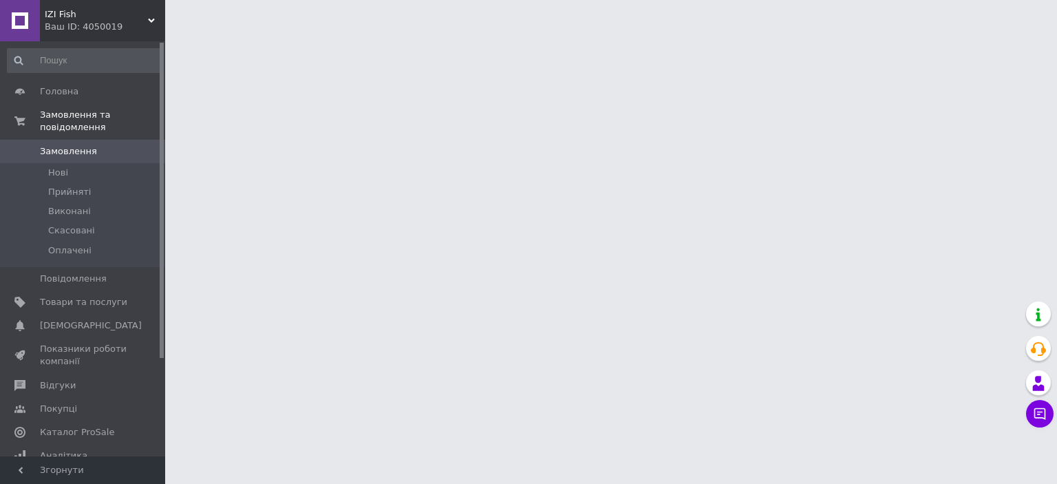 The width and height of the screenshot is (1057, 484). What do you see at coordinates (72, 231) in the screenshot?
I see `span: Скасовані` at bounding box center [72, 231].